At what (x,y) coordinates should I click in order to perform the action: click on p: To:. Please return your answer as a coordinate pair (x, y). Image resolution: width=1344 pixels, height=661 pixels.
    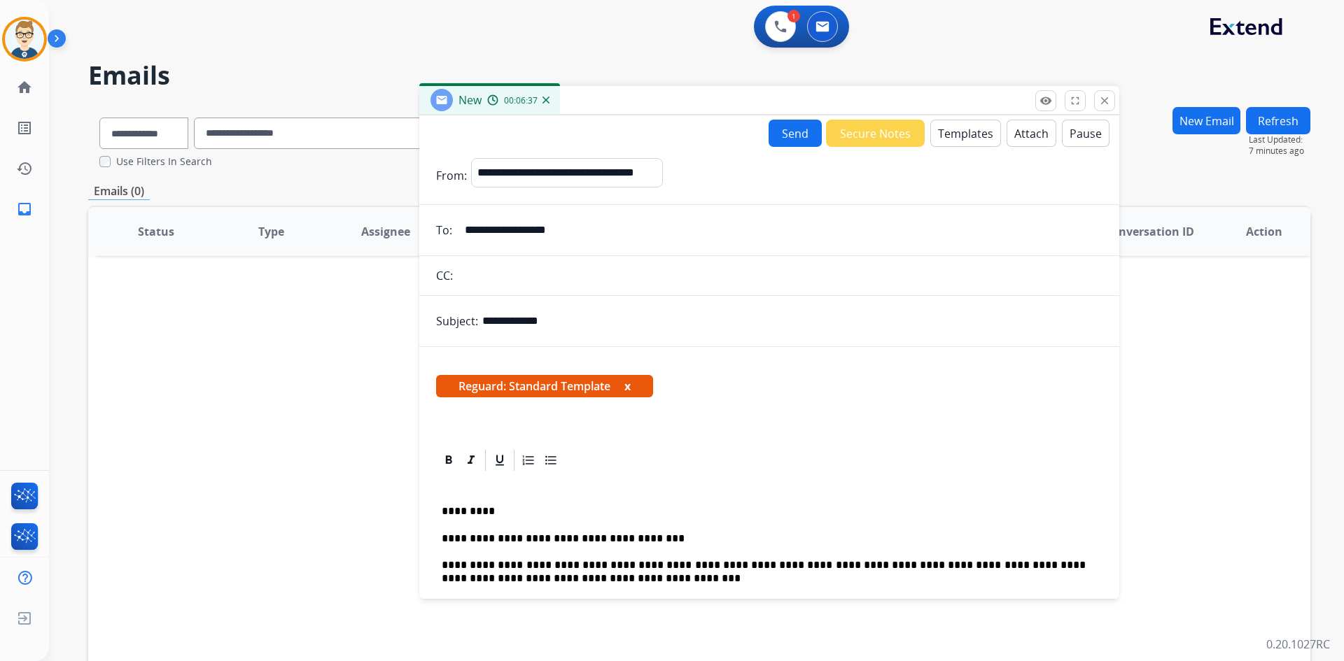
    Looking at the image, I should click on (444, 230).